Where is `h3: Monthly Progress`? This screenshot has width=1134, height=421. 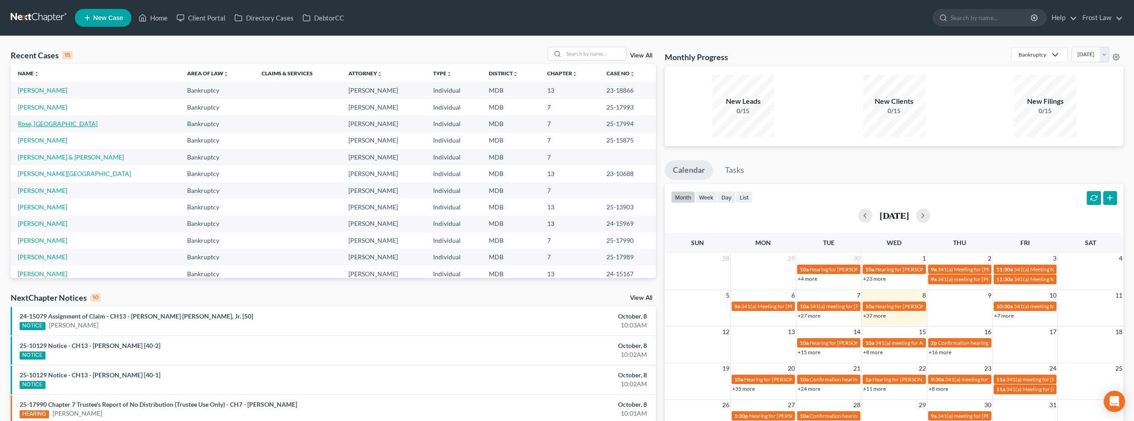 h3: Monthly Progress is located at coordinates (697, 57).